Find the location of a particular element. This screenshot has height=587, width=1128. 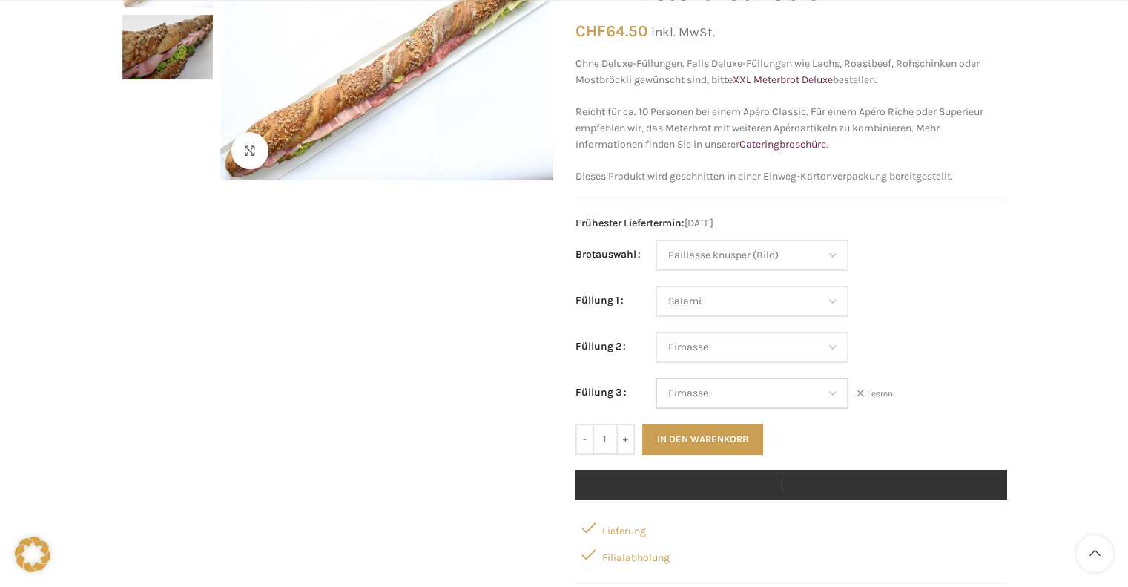

input: Produktmenge is located at coordinates (605, 439).